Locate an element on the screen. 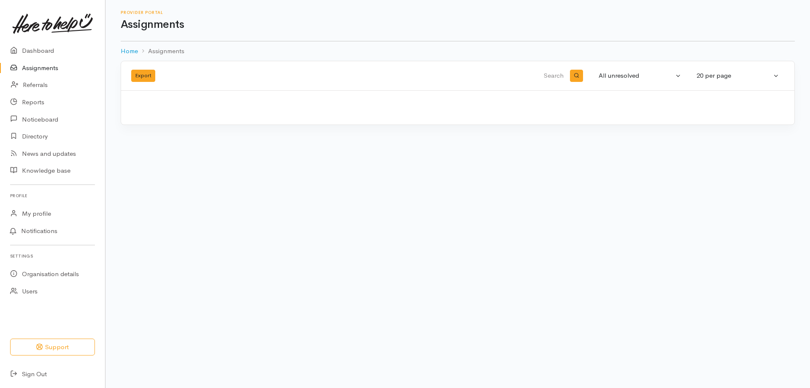 Image resolution: width=810 pixels, height=388 pixels. h6: Settings is located at coordinates (52, 256).